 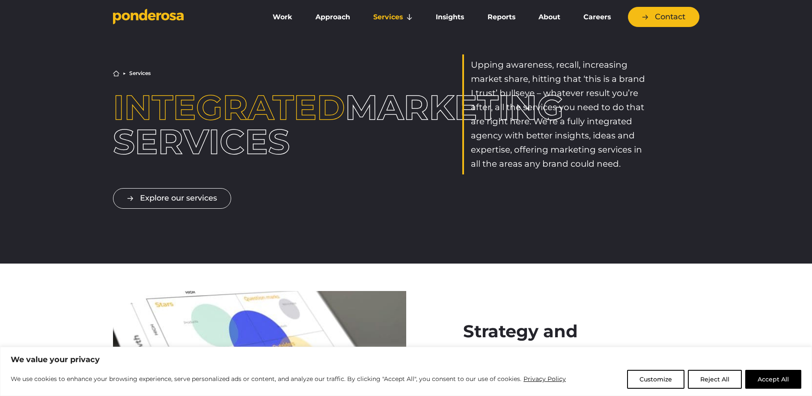 I want to click on a: Contact, so click(x=664, y=17).